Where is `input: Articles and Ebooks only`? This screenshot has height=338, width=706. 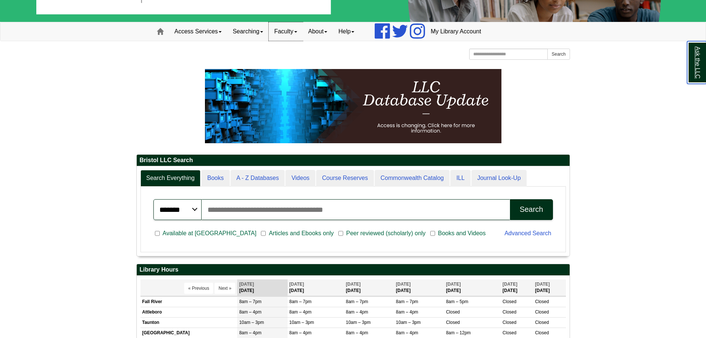 input: Articles and Ebooks only is located at coordinates (263, 233).